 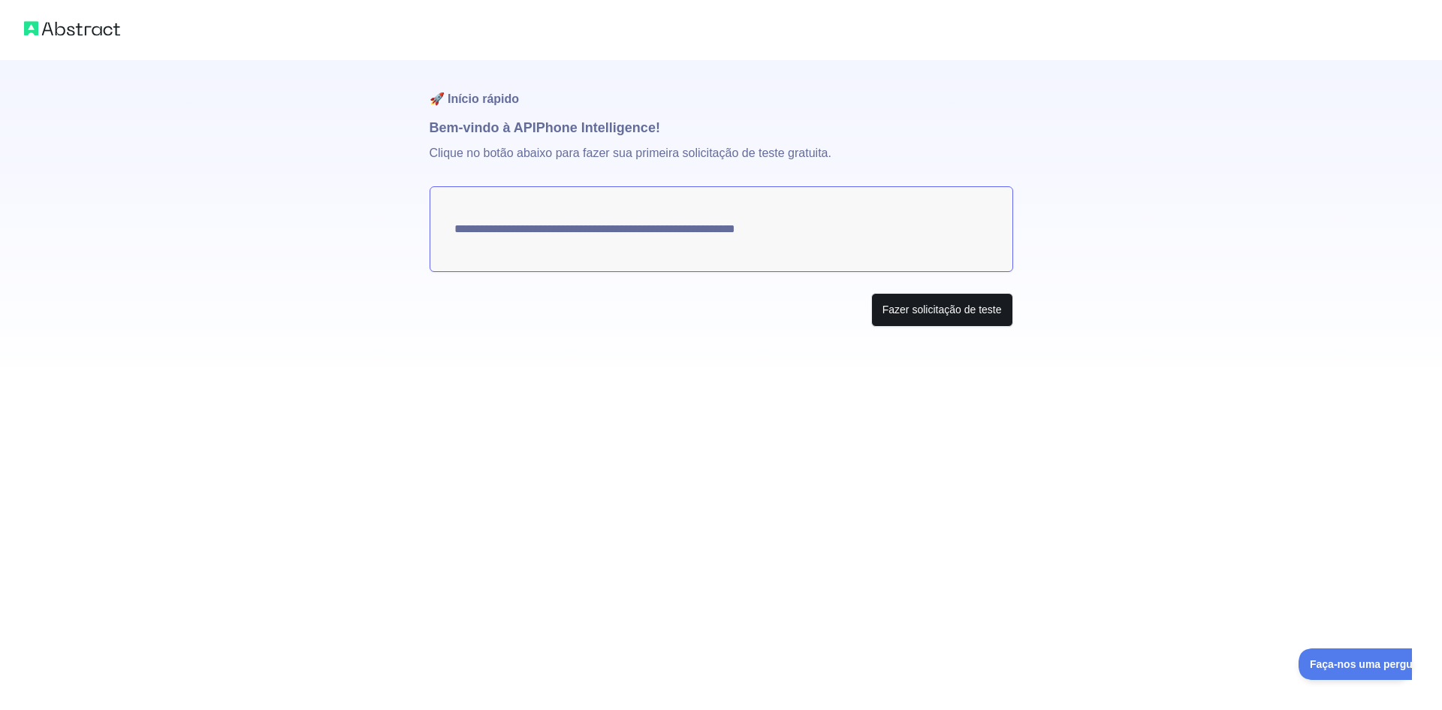 I want to click on font: Fazer solicitação de teste, so click(x=942, y=309).